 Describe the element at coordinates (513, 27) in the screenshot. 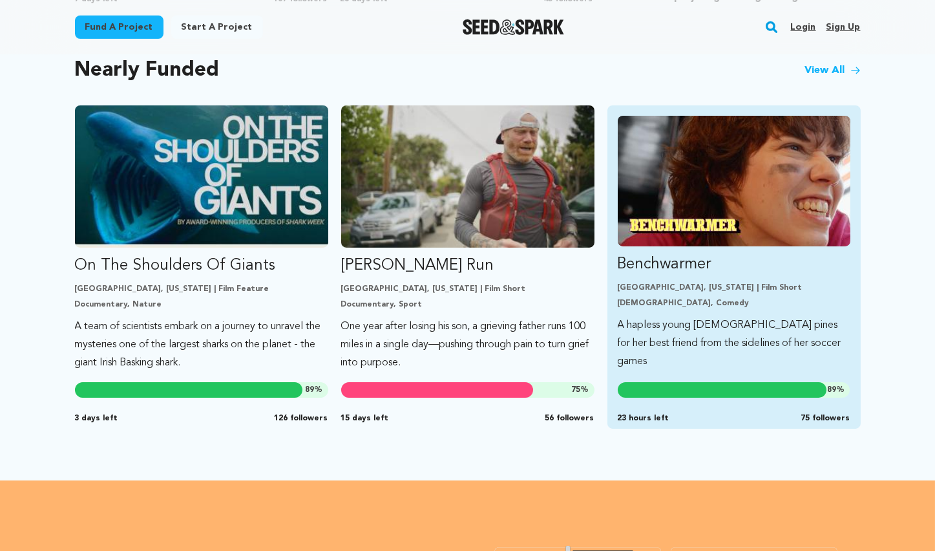

I see `img: Seed&Spark Logo Dark Mode` at that location.